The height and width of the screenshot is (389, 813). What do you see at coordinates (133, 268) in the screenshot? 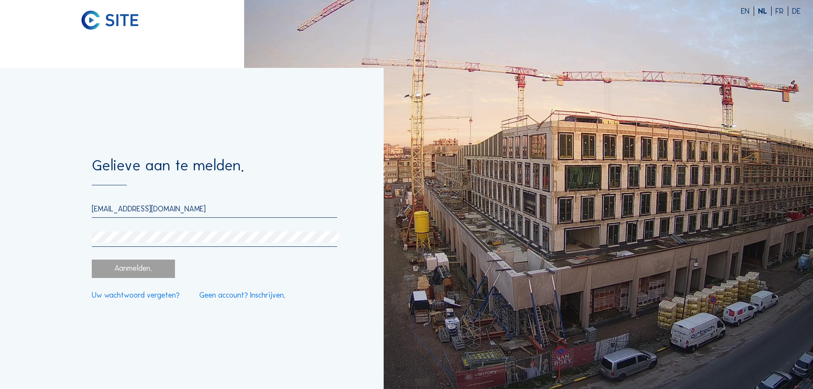
I see `div: Aanmelden.` at bounding box center [133, 268].